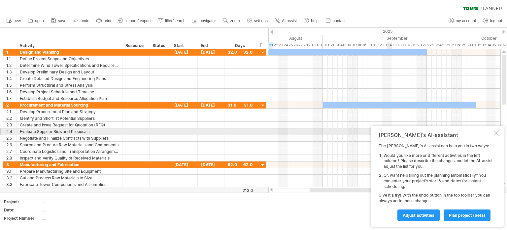  What do you see at coordinates (467, 215) in the screenshot?
I see `a: plan project (beta)` at bounding box center [467, 215].